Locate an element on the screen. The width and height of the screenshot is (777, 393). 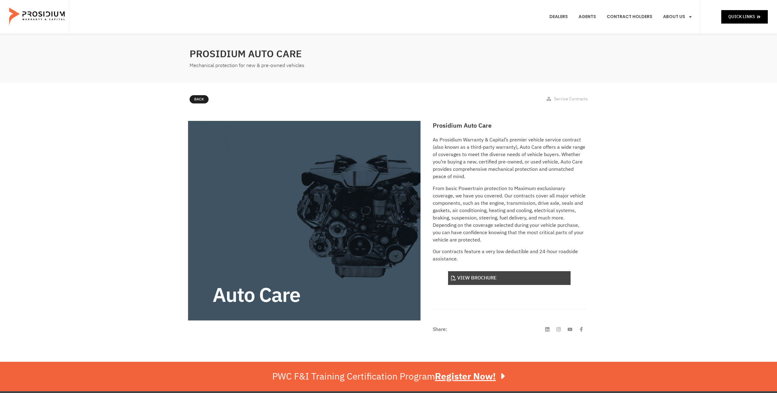
div: Mechanical protection for new & pre-owned vehicles is located at coordinates (288, 66).